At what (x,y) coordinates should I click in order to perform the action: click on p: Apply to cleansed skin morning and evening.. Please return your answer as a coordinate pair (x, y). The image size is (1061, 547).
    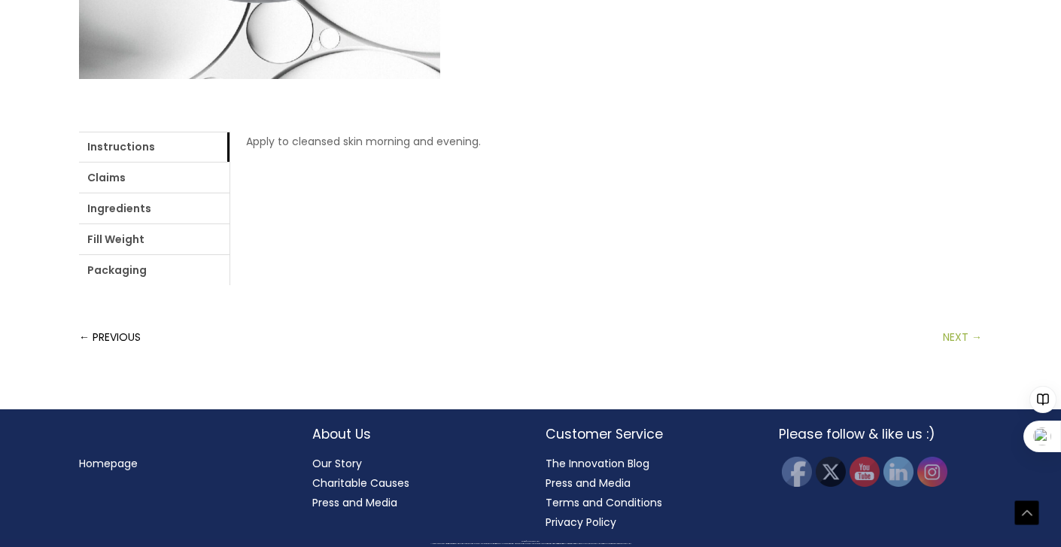
    Looking at the image, I should click on (606, 141).